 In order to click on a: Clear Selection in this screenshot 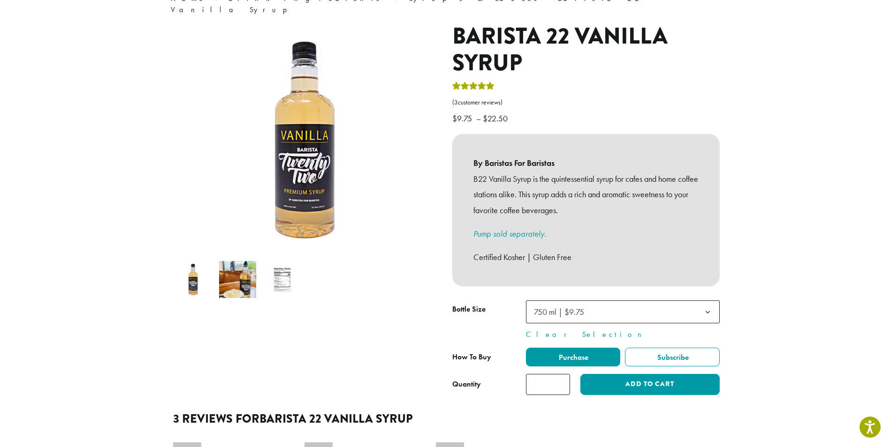, I will do `click(622, 335)`.